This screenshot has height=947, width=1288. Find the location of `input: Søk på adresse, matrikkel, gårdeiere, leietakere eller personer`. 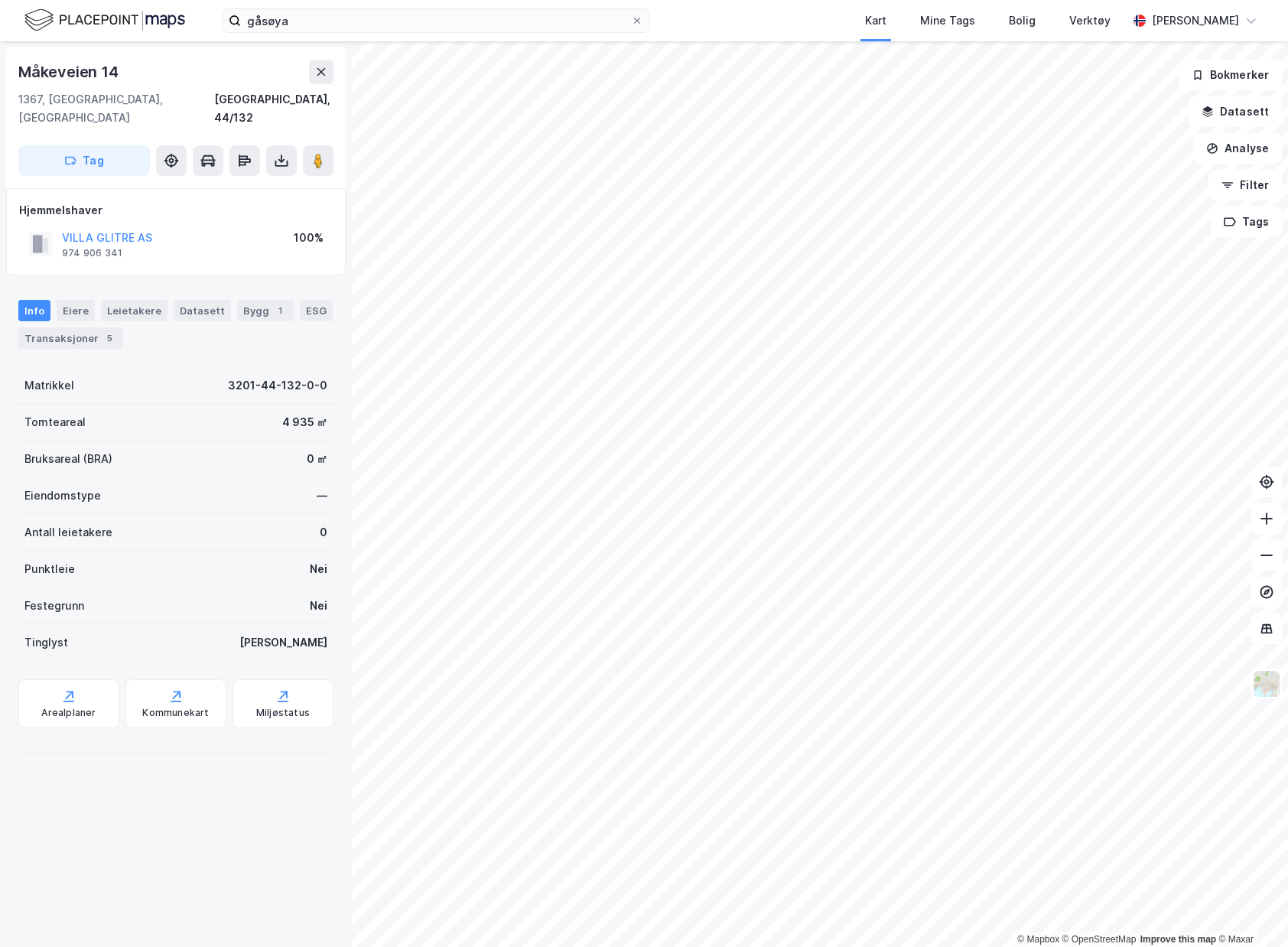

input: Søk på adresse, matrikkel, gårdeiere, leietakere eller personer is located at coordinates (436, 20).